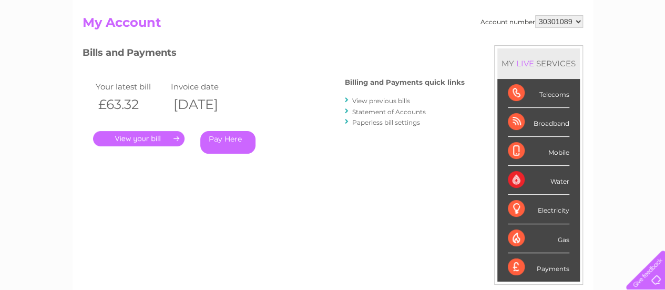 The height and width of the screenshot is (290, 665). I want to click on h4: Billing and Payments quick links, so click(405, 82).